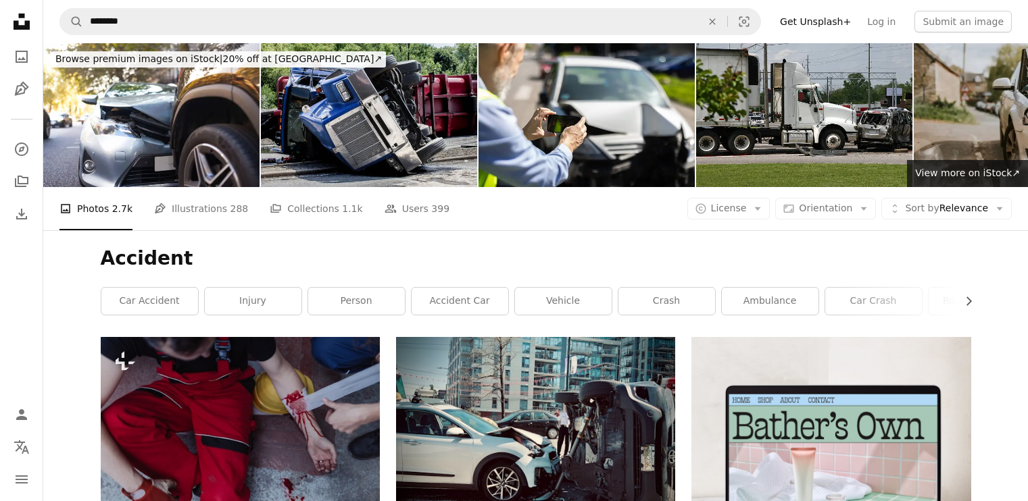  I want to click on a: accident car, so click(460, 301).